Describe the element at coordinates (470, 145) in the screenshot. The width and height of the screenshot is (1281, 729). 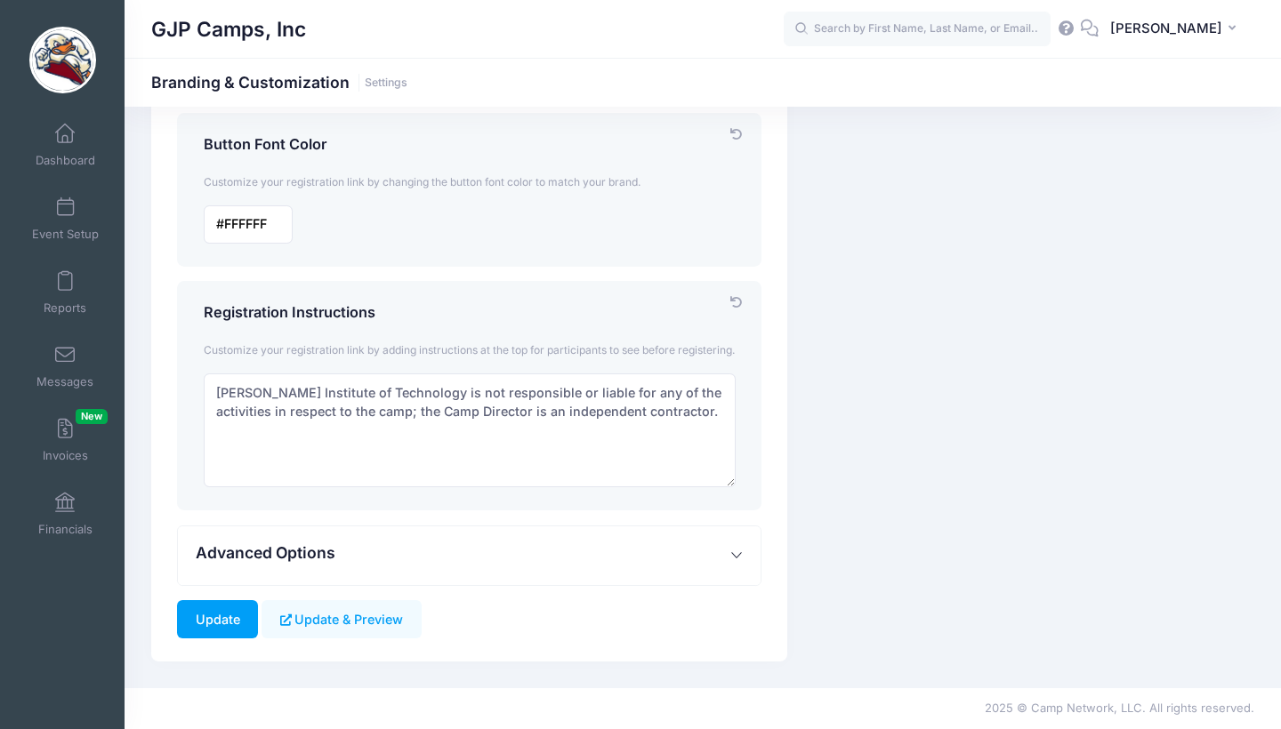
I see `h4: Button Font Color` at that location.